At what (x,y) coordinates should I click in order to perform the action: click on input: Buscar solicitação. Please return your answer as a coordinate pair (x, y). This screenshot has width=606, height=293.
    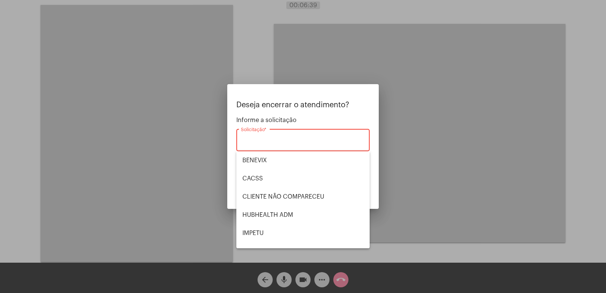
    Looking at the image, I should click on (303, 142).